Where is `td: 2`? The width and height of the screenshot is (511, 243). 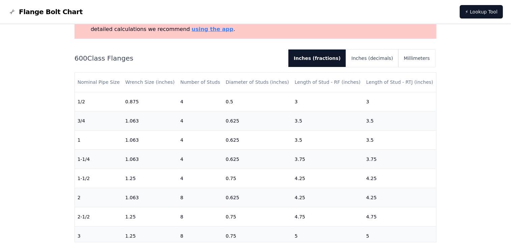 td: 2 is located at coordinates (99, 198).